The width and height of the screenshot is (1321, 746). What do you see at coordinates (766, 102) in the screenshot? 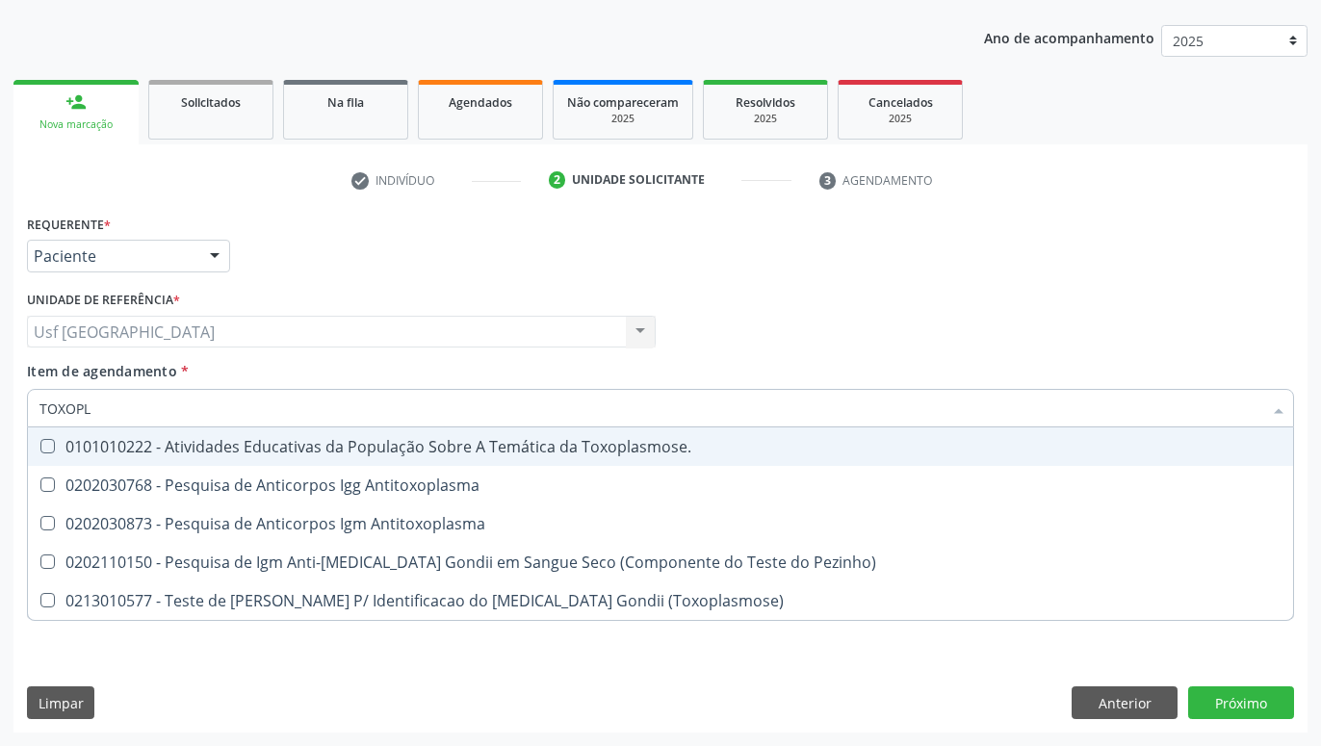
I see `span: Resolvidos` at bounding box center [766, 102].